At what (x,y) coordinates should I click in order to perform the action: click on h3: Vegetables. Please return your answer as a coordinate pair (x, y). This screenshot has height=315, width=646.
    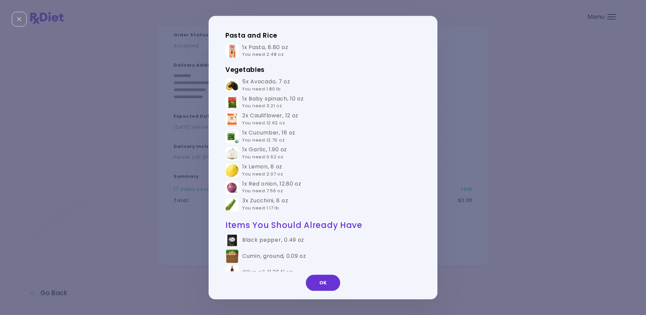
    Looking at the image, I should click on (323, 70).